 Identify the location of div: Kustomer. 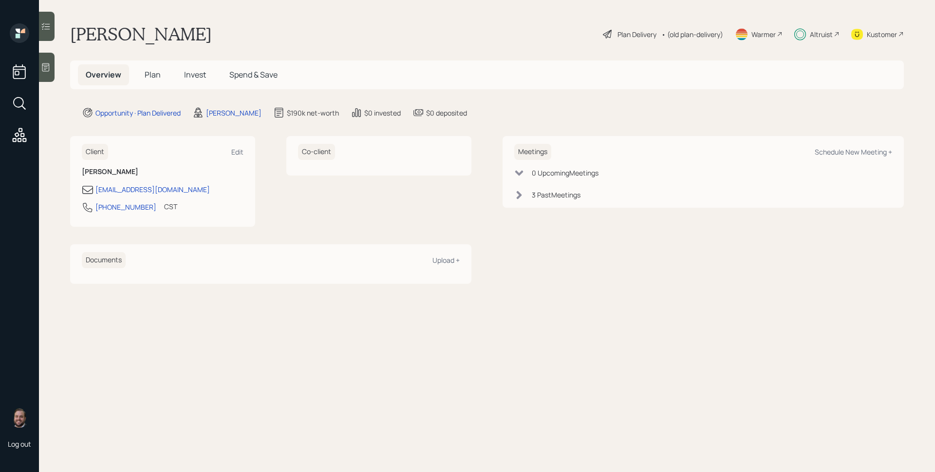
(882, 34).